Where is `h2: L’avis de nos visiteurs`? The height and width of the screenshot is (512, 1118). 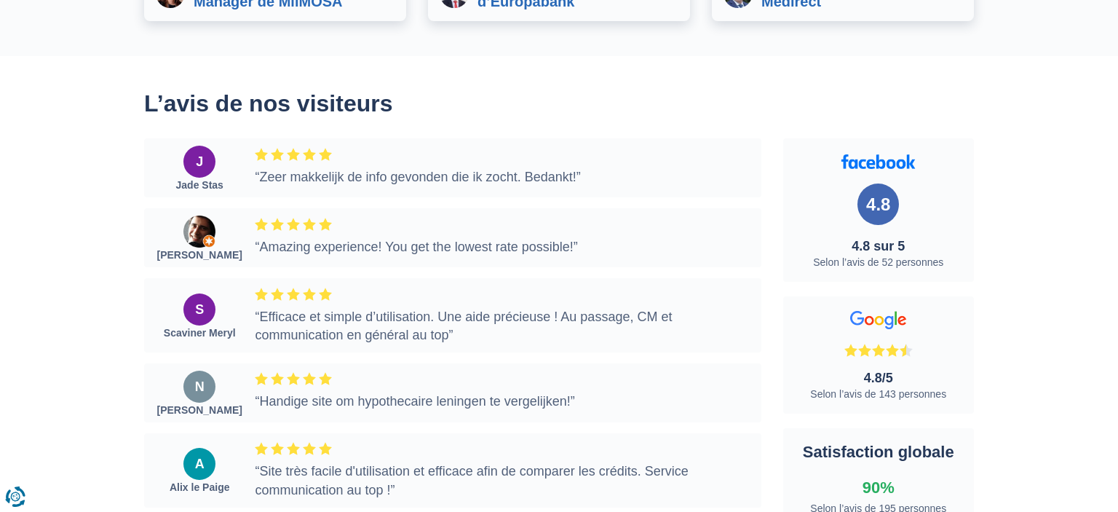 h2: L’avis de nos visiteurs is located at coordinates (559, 103).